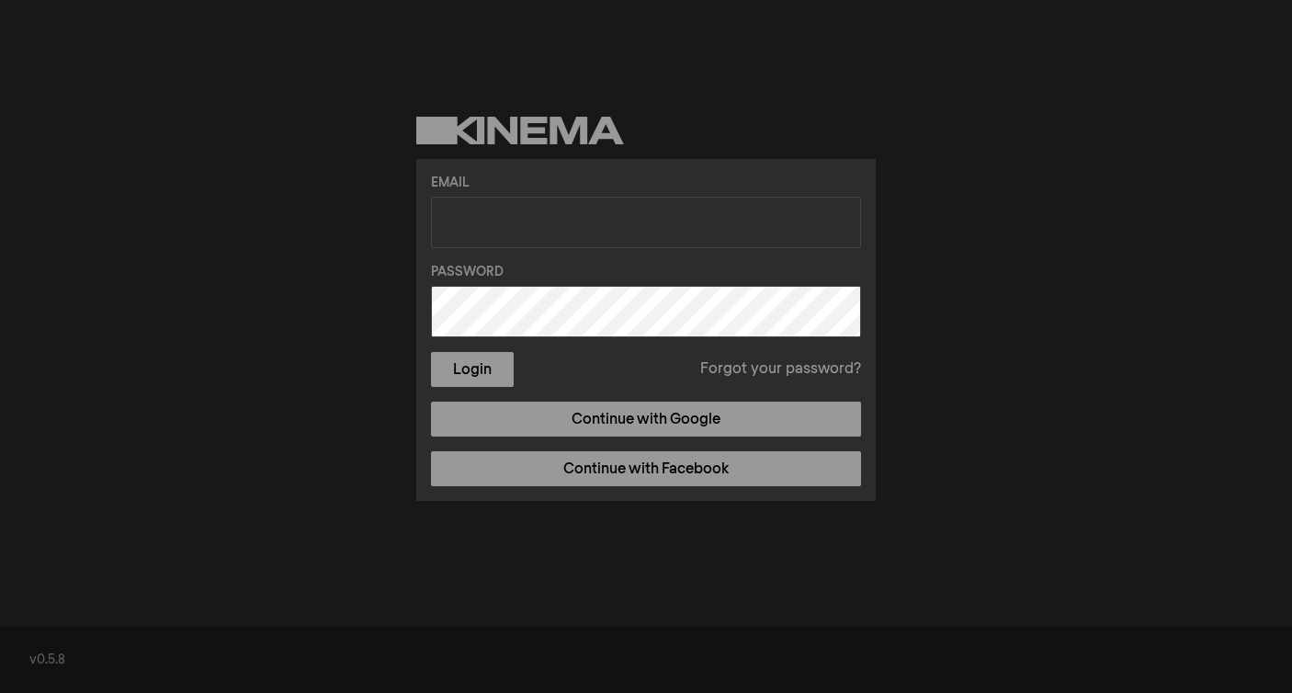  I want to click on label: Email, so click(646, 183).